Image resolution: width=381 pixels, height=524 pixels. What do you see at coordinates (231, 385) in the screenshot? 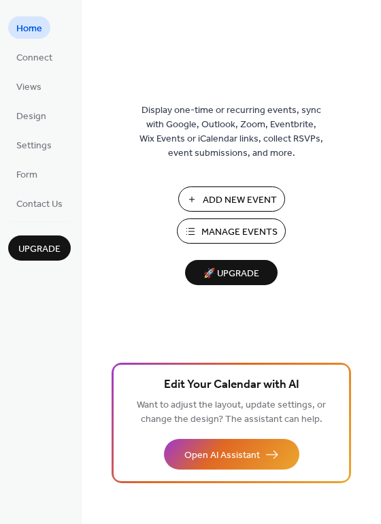
I see `span: Edit Your Calendar with AI` at bounding box center [231, 385].